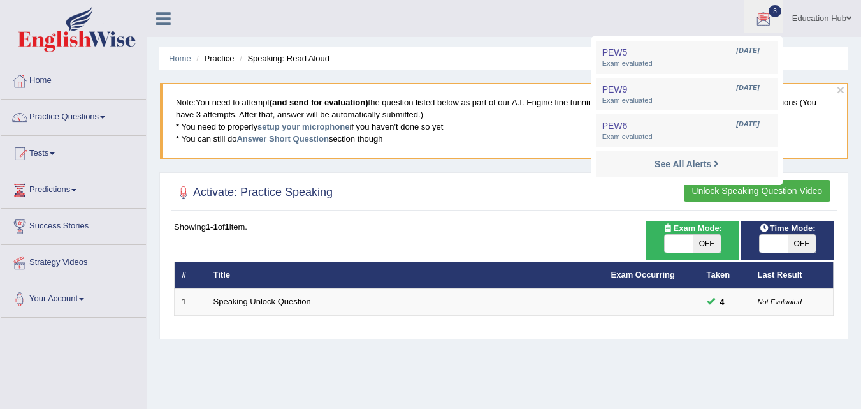  What do you see at coordinates (757, 191) in the screenshot?
I see `button: Unlock Speaking Question Video` at bounding box center [757, 191].